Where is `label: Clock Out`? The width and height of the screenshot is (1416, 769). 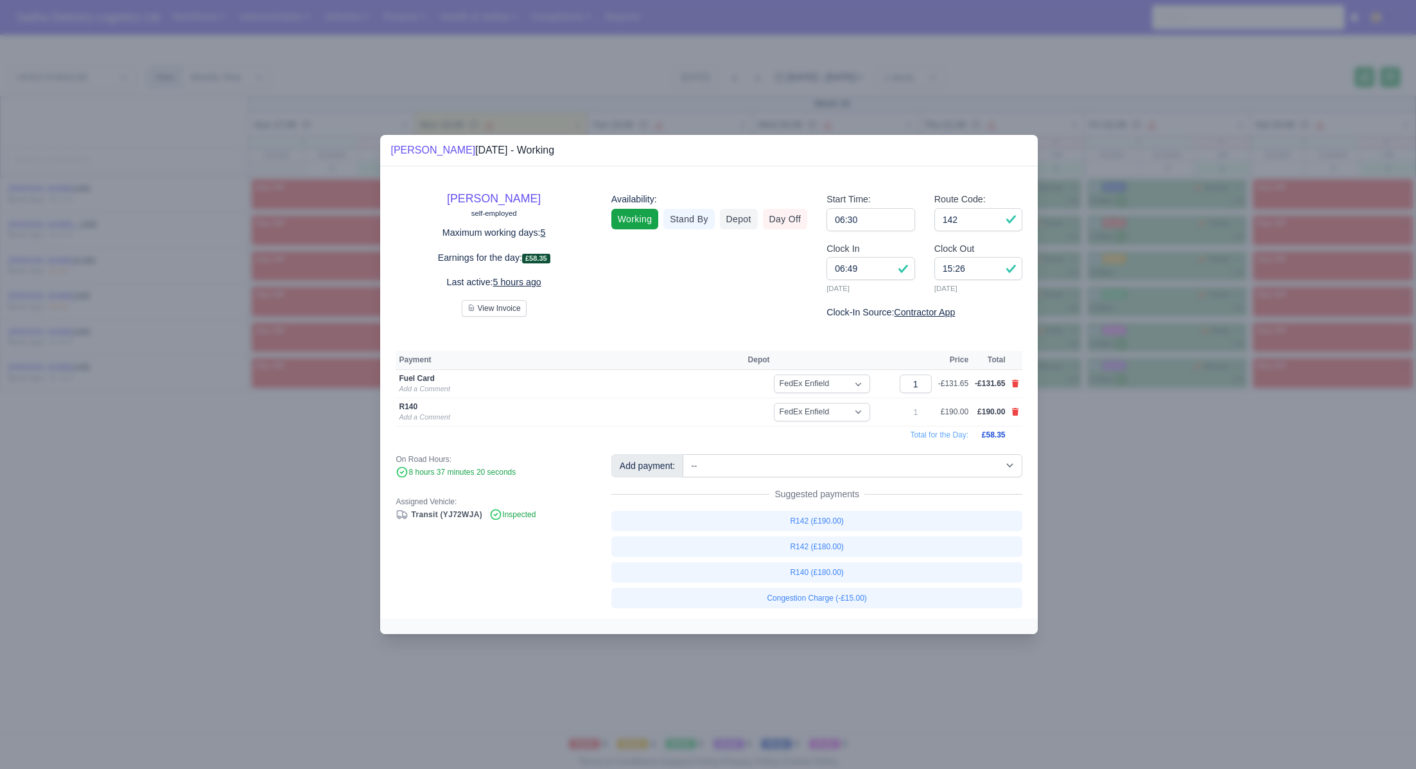 label: Clock Out is located at coordinates (954, 249).